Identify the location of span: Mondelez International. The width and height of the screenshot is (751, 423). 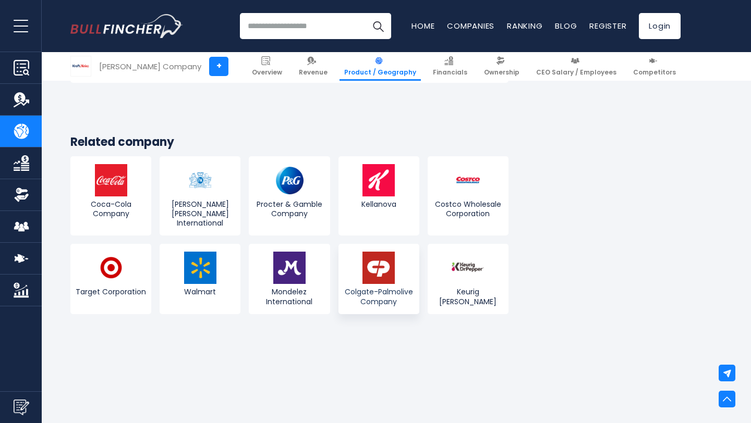
(289, 297).